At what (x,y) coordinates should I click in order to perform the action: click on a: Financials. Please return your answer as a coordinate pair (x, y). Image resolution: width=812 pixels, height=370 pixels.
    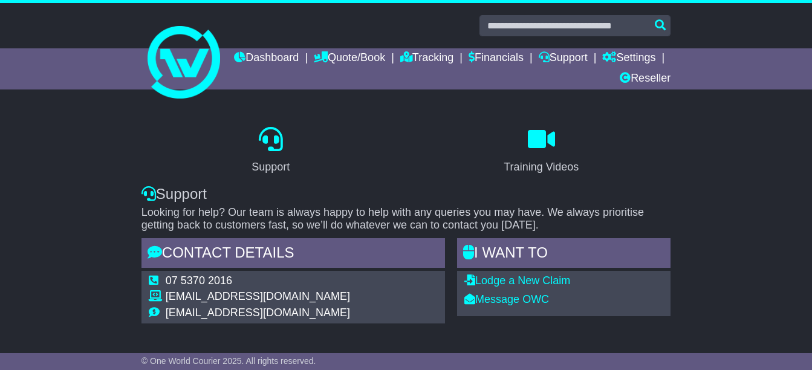
    Looking at the image, I should click on (496, 59).